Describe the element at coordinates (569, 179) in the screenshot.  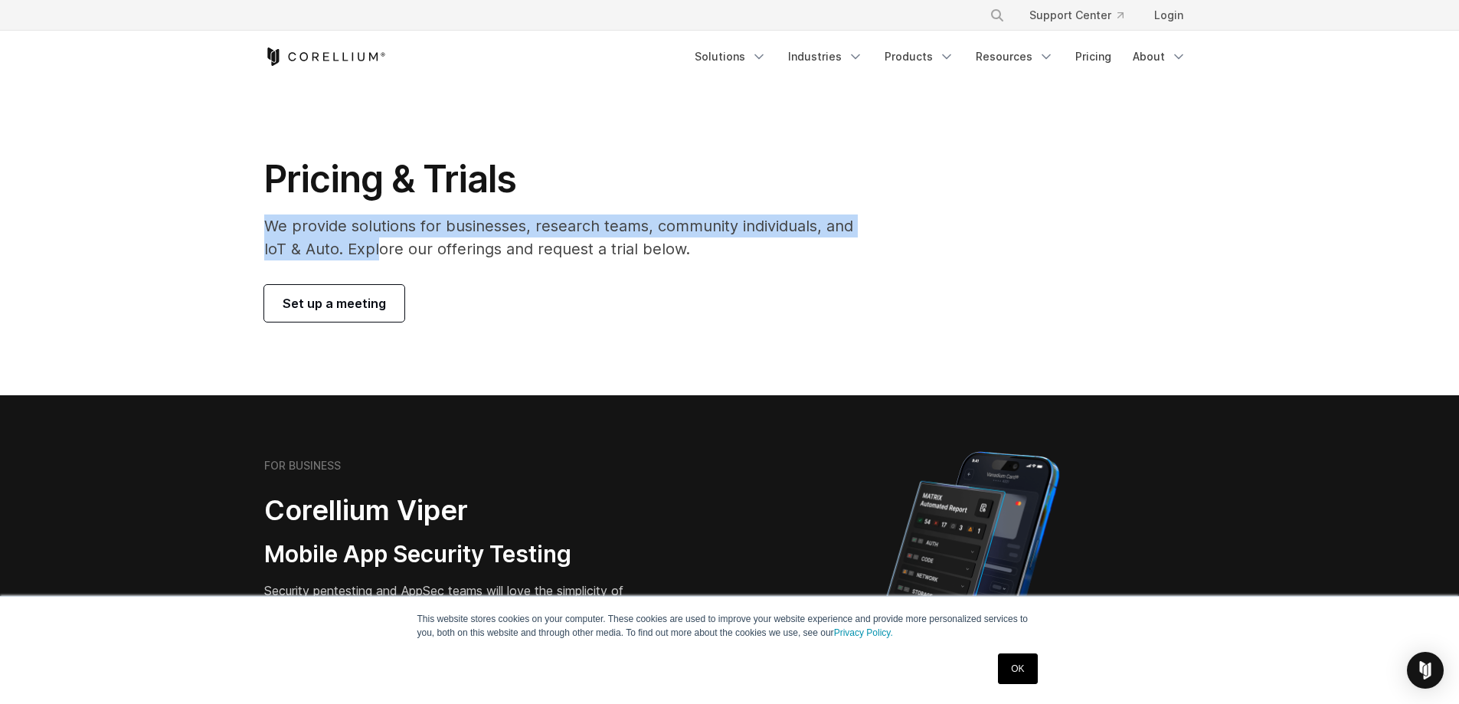
I see `h1: Pricing & Trials` at that location.